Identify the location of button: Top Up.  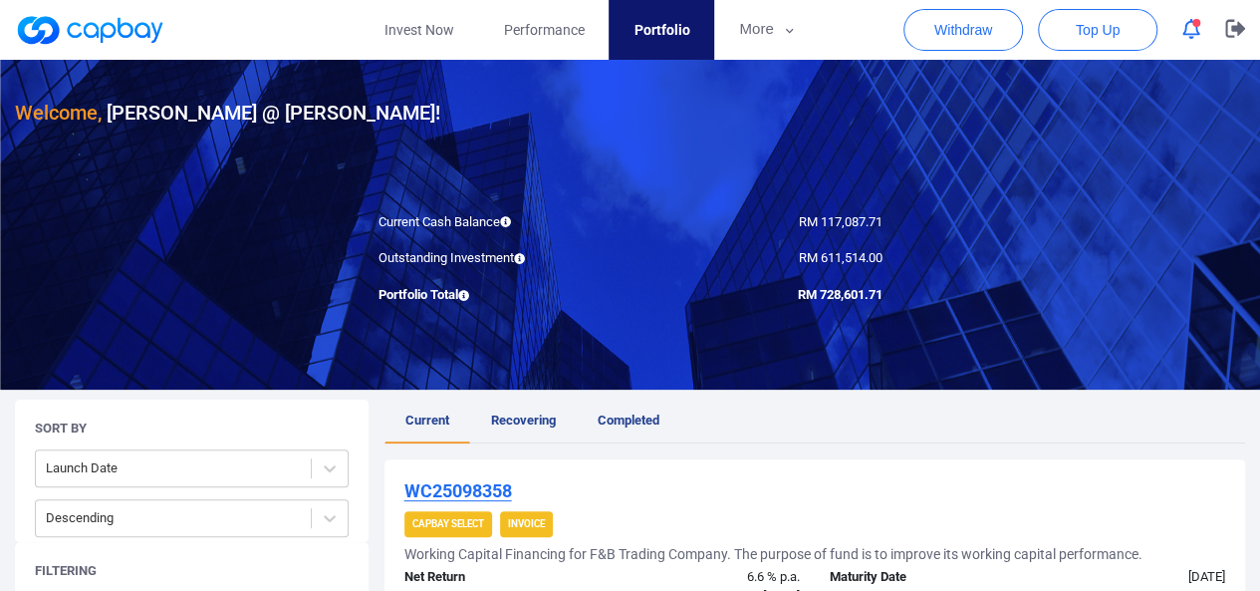
(1098, 30).